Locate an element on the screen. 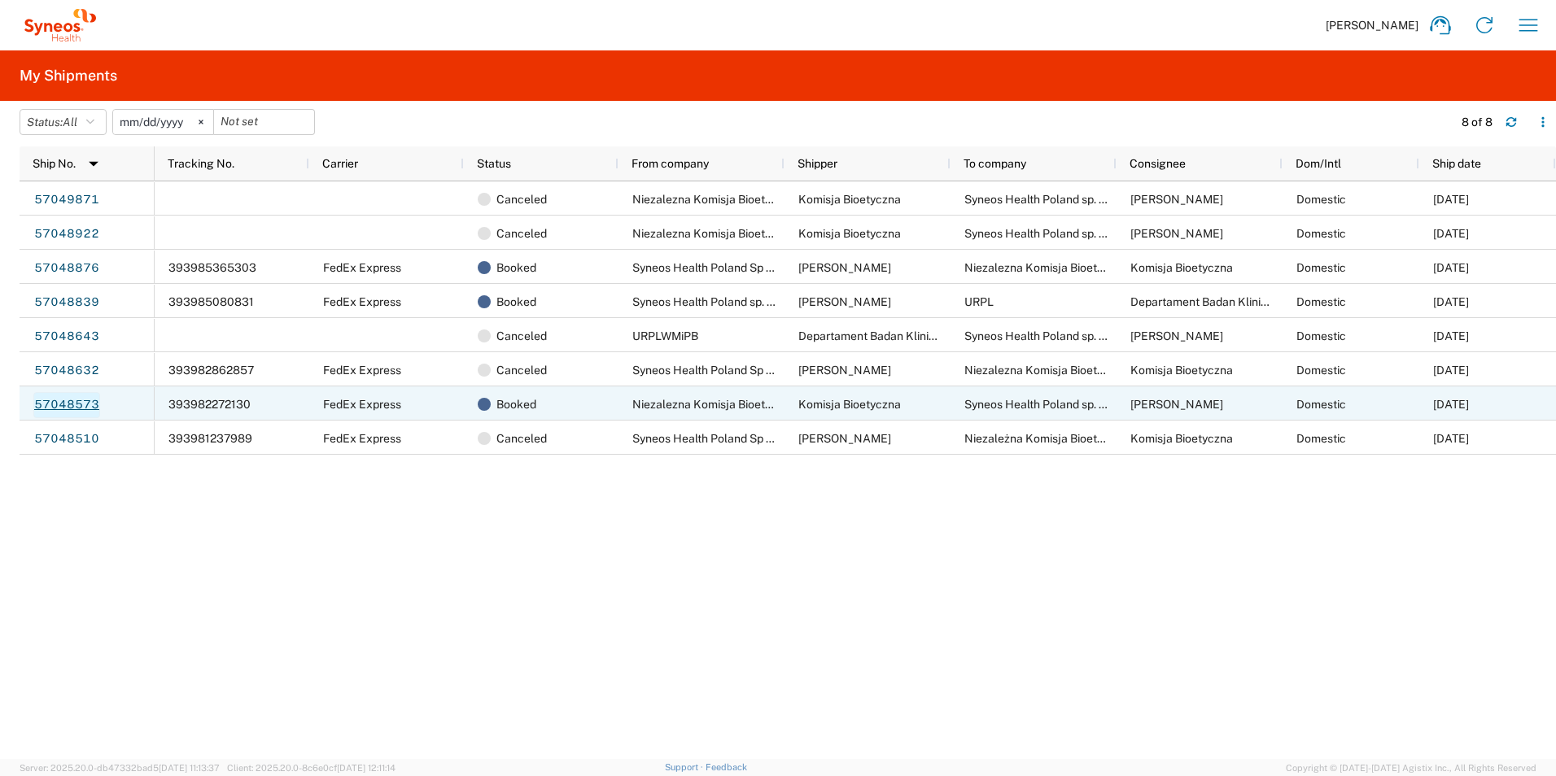 This screenshot has width=1556, height=776. span: Niezależna Komisja Bioetyczna ds. Badań Naukowych przy Gdańskim Uniwersytecie Medycznym is located at coordinates (1177, 439).